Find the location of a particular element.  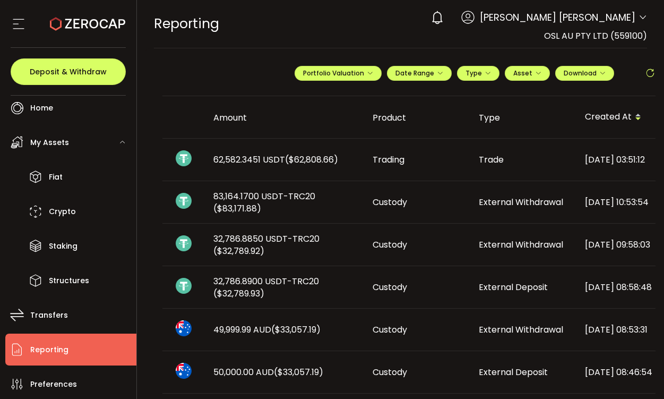

span: My Assets is located at coordinates (49, 142).